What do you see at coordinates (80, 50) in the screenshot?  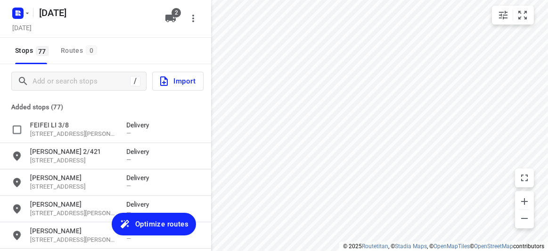 I see `div: Routes` at bounding box center [80, 50].